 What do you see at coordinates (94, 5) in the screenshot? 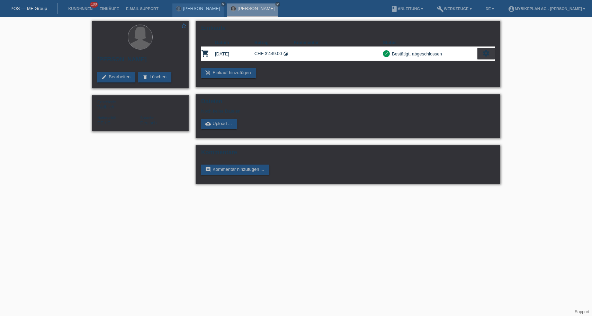
I see `span: 100` at bounding box center [94, 5].